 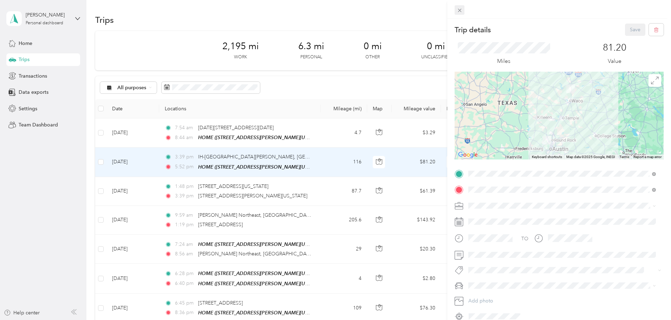 I want to click on a: Report a map error, so click(x=648, y=157).